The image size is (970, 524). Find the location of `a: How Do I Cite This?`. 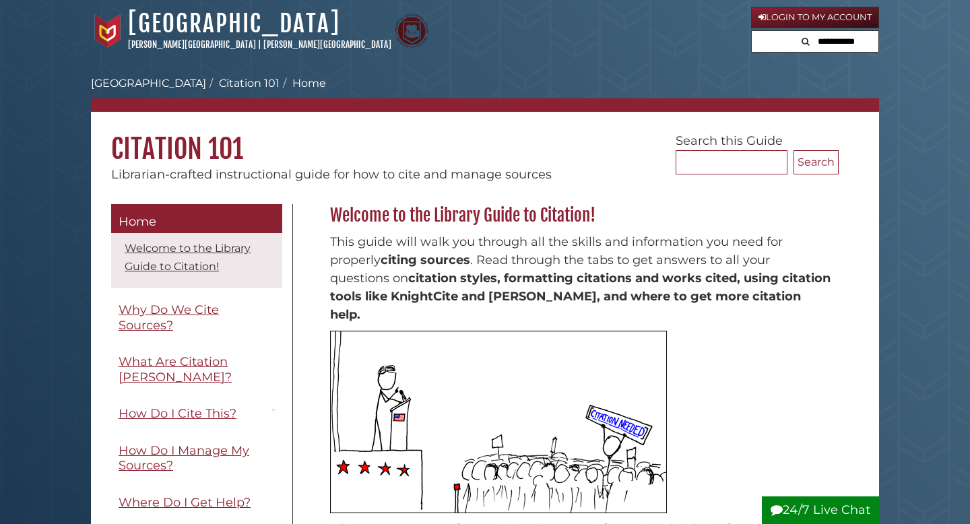

a: How Do I Cite This? is located at coordinates (197, 413).